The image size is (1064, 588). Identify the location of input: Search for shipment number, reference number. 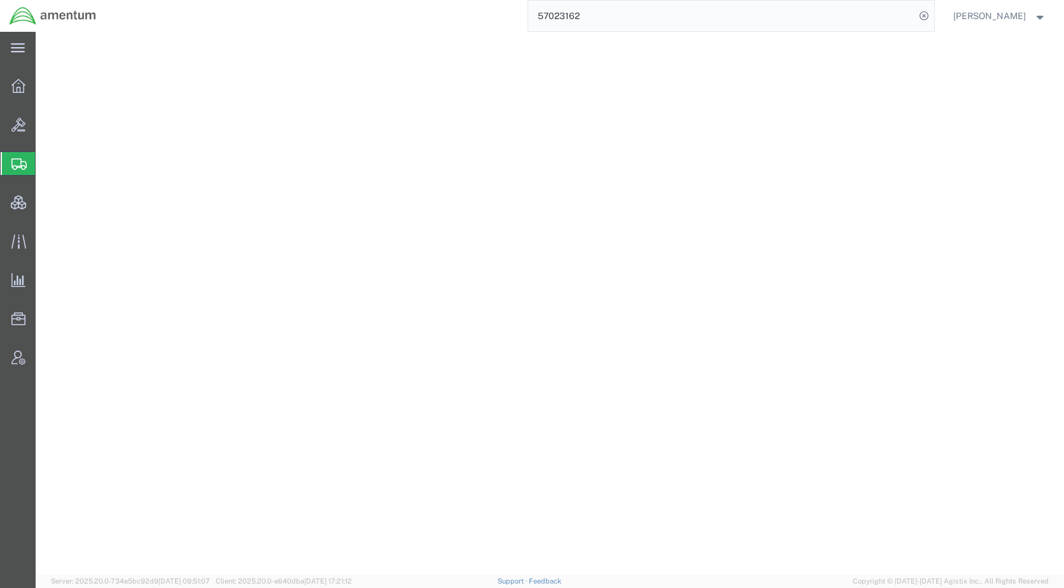
(722, 16).